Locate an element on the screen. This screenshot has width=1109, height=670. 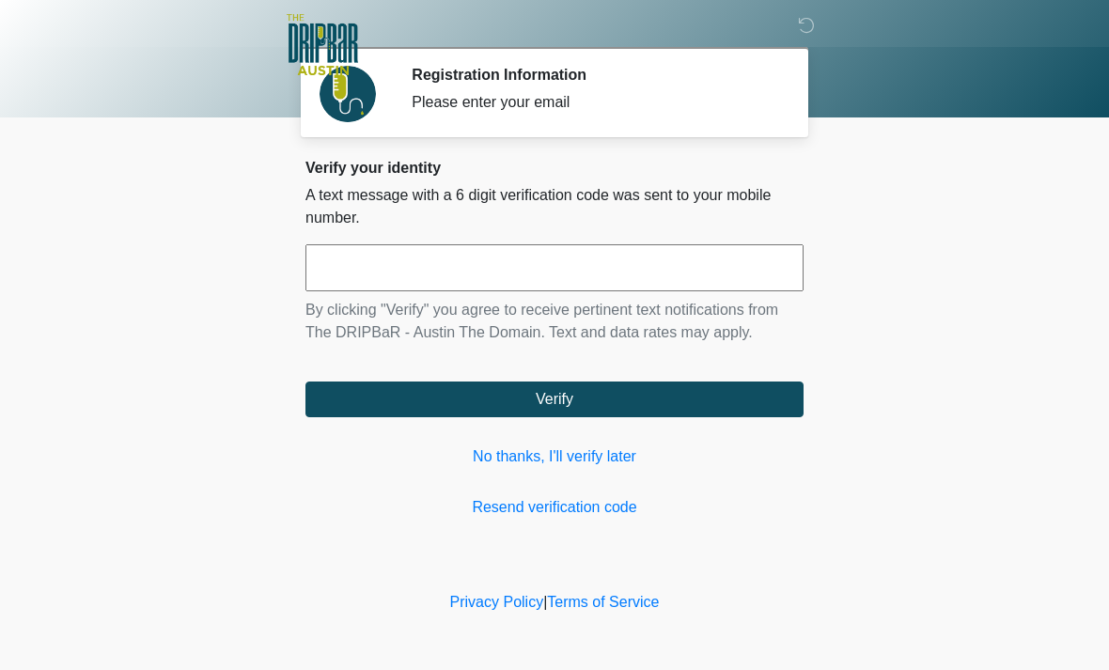
a: Terms of Service is located at coordinates (603, 602).